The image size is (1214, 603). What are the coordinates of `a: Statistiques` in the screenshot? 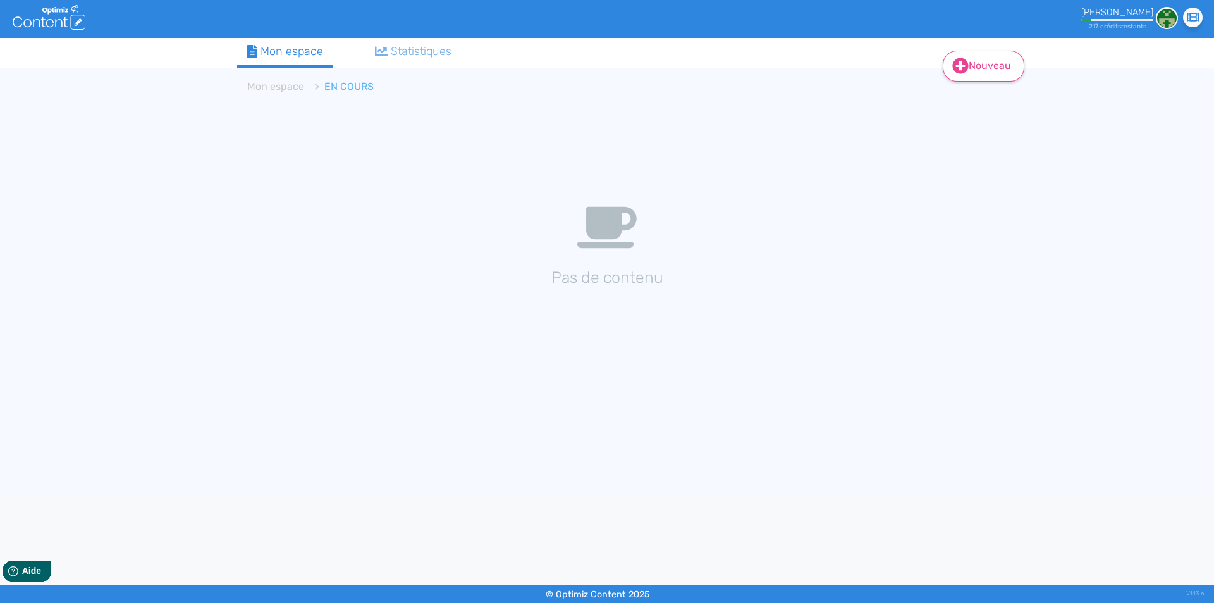 It's located at (414, 51).